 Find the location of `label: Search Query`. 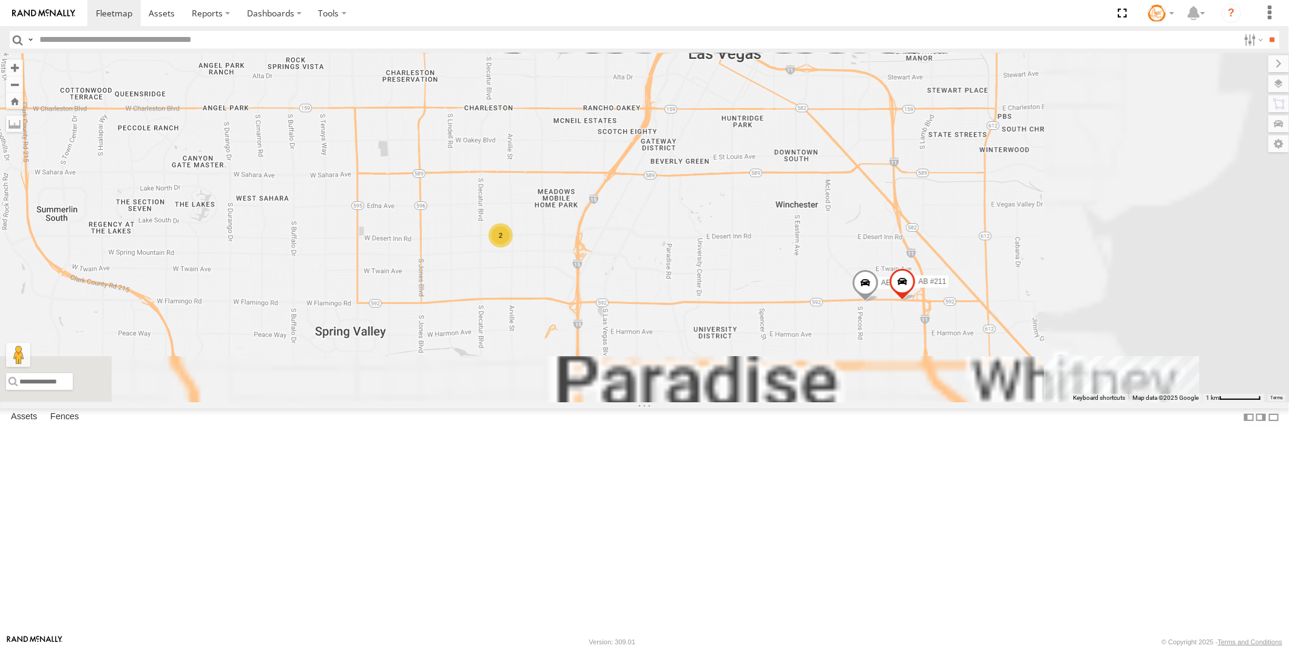

label: Search Query is located at coordinates (30, 39).